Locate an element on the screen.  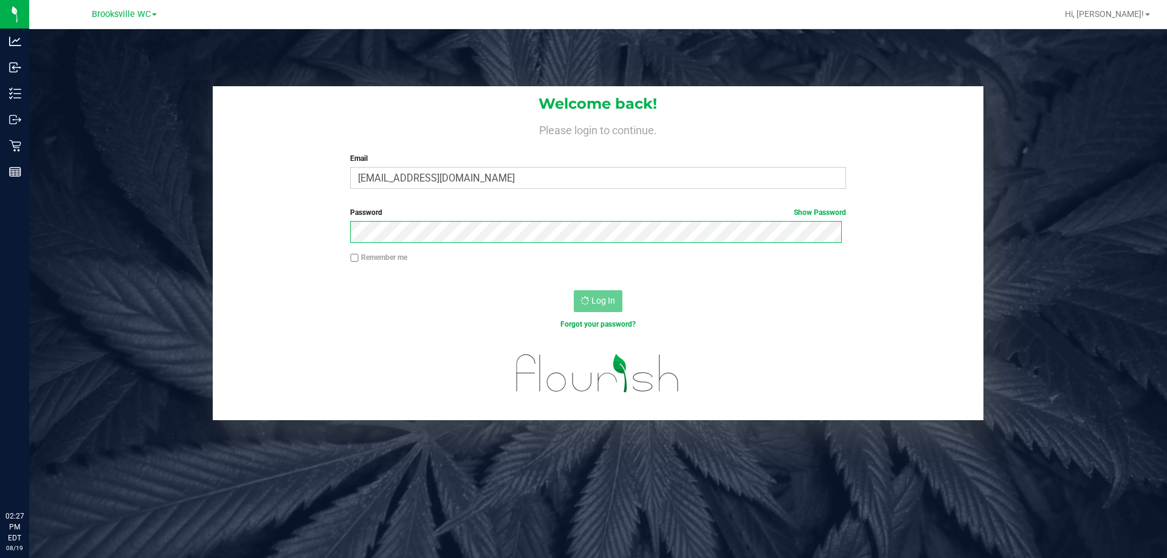
a: Show Password is located at coordinates (820, 213).